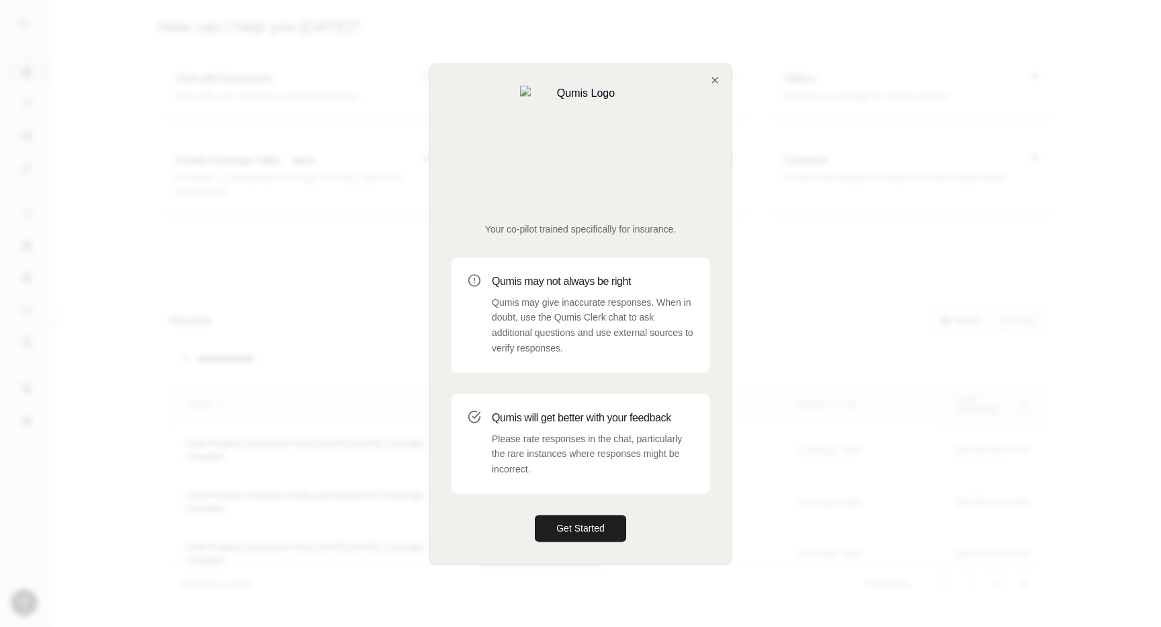  I want to click on h3: Qumis may not always be right, so click(593, 282).